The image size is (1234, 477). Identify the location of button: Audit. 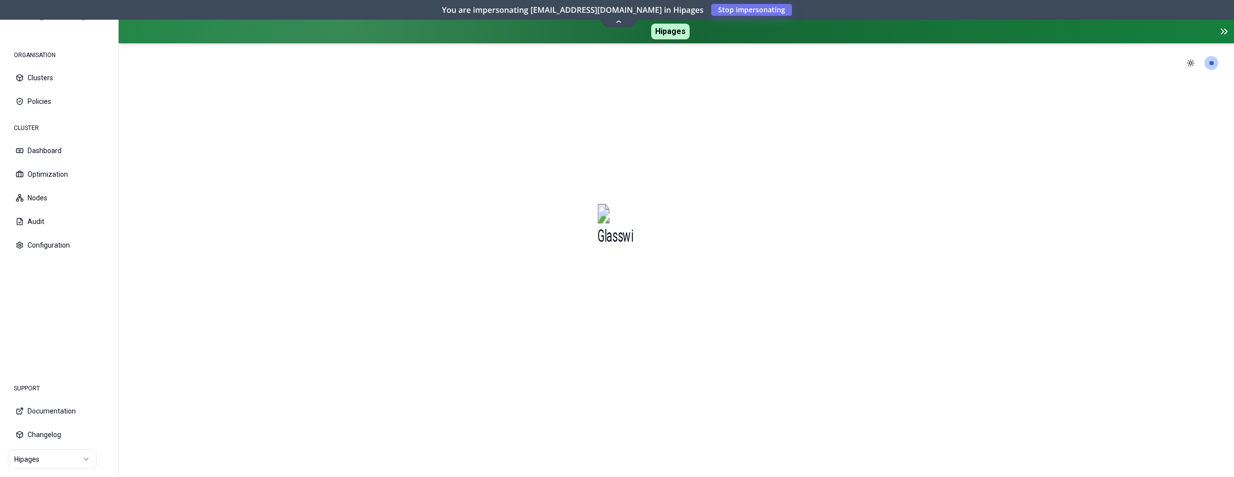
(59, 222).